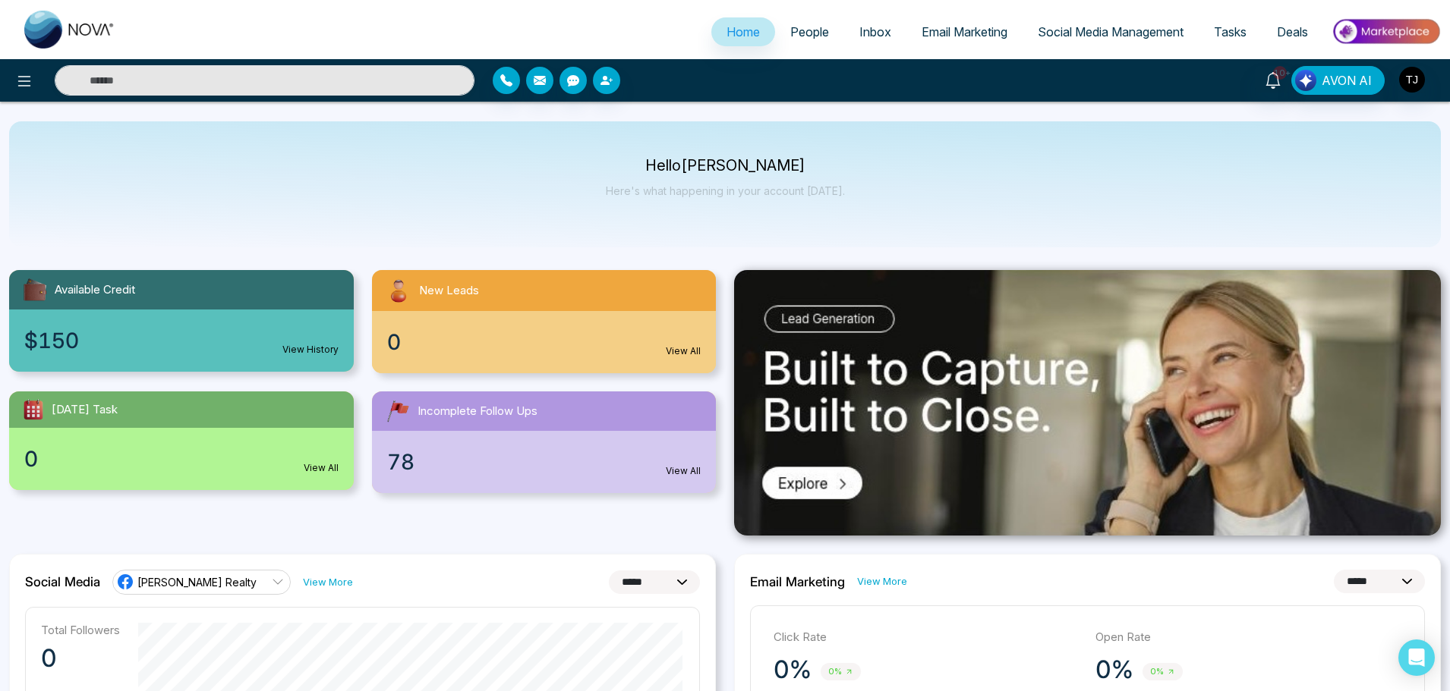 The height and width of the screenshot is (691, 1450). What do you see at coordinates (743, 32) in the screenshot?
I see `span: Home` at bounding box center [743, 32].